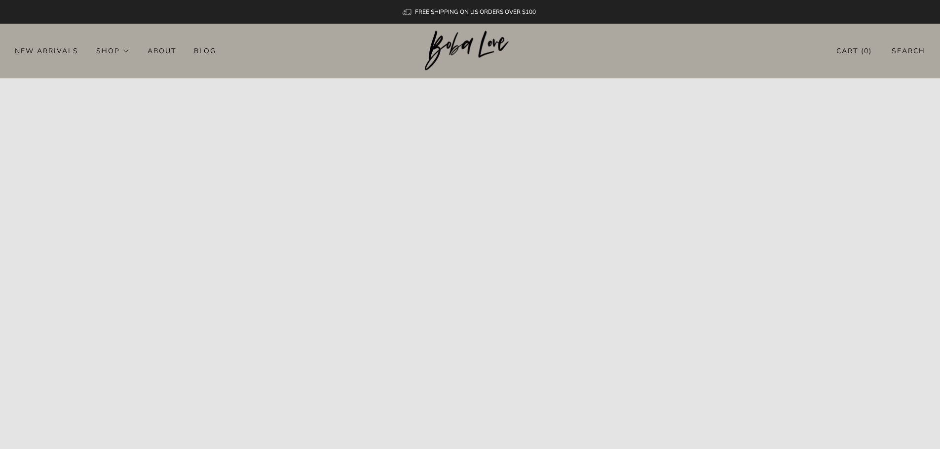 This screenshot has width=940, height=449. I want to click on a: New Arrivals, so click(46, 51).